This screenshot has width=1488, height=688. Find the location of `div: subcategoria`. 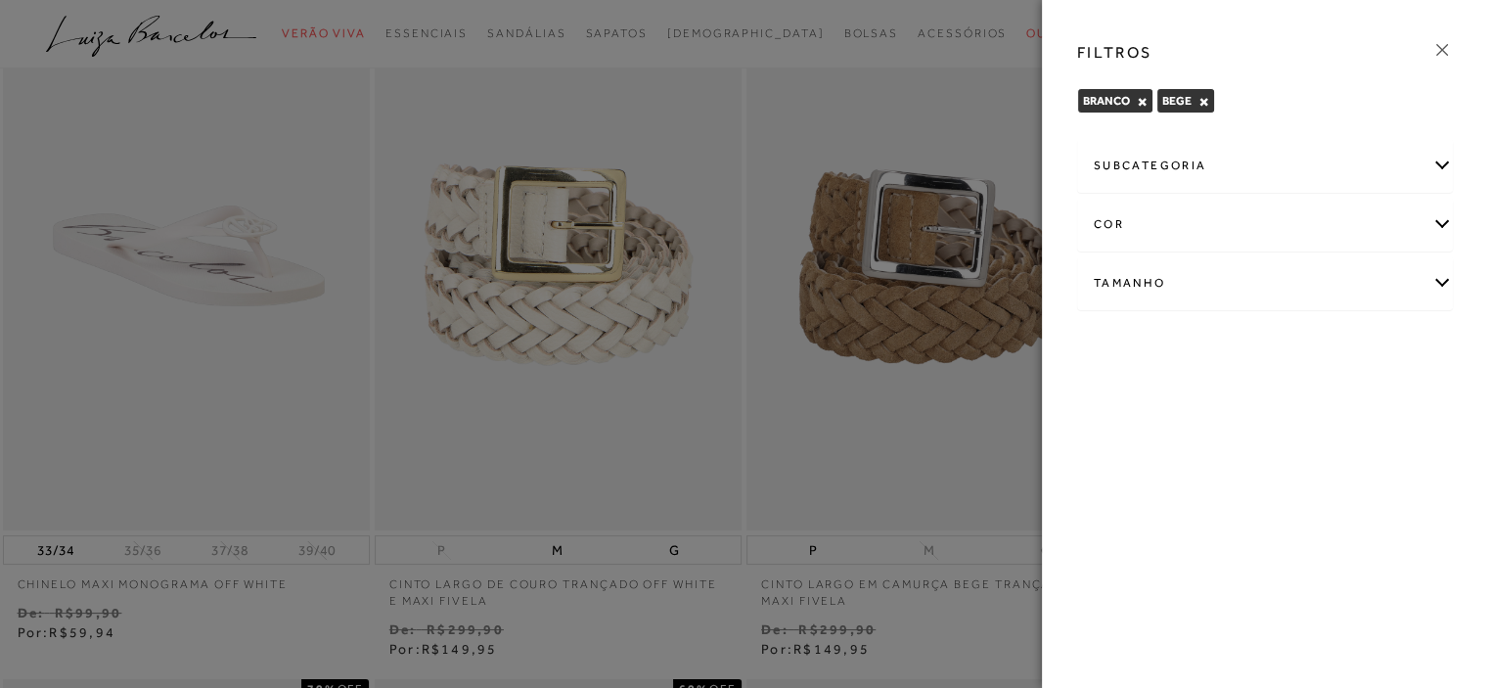

div: subcategoria is located at coordinates (1265, 165).